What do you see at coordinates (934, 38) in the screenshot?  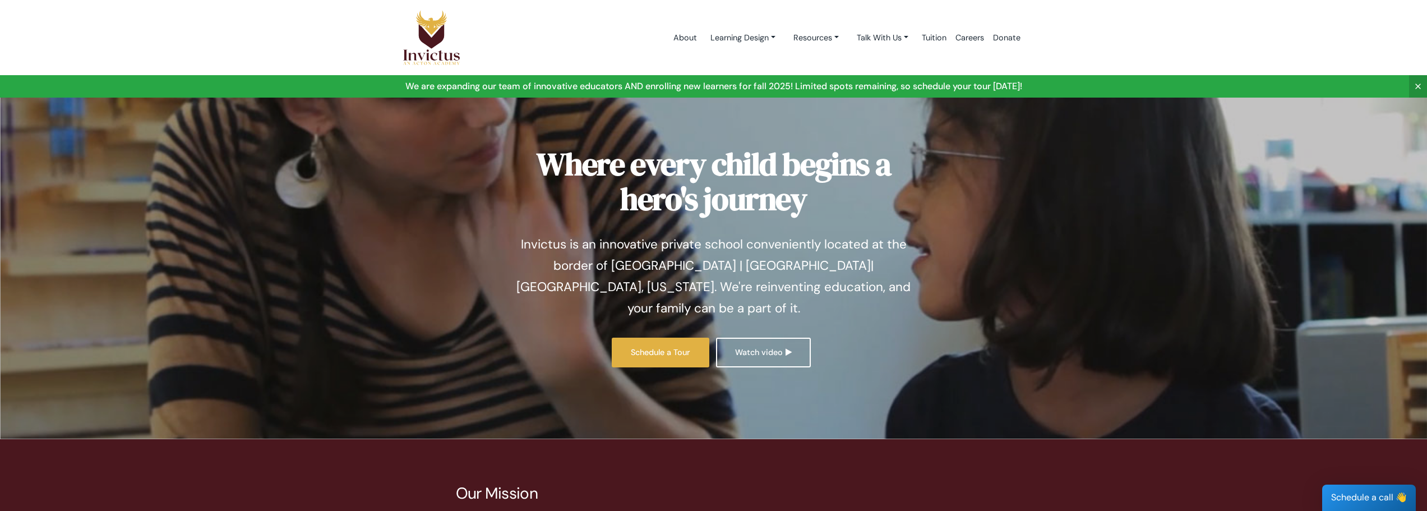 I see `a: Tuition` at bounding box center [934, 38].